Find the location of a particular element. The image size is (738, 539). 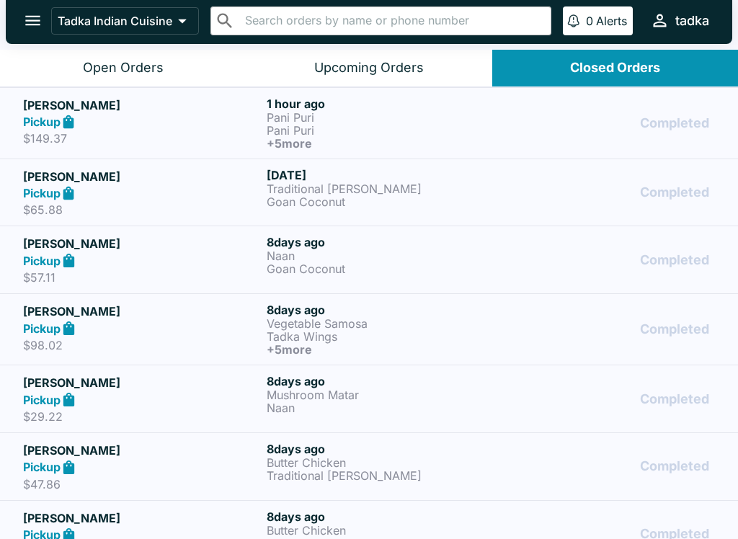

p: $47.86 is located at coordinates (142, 484).